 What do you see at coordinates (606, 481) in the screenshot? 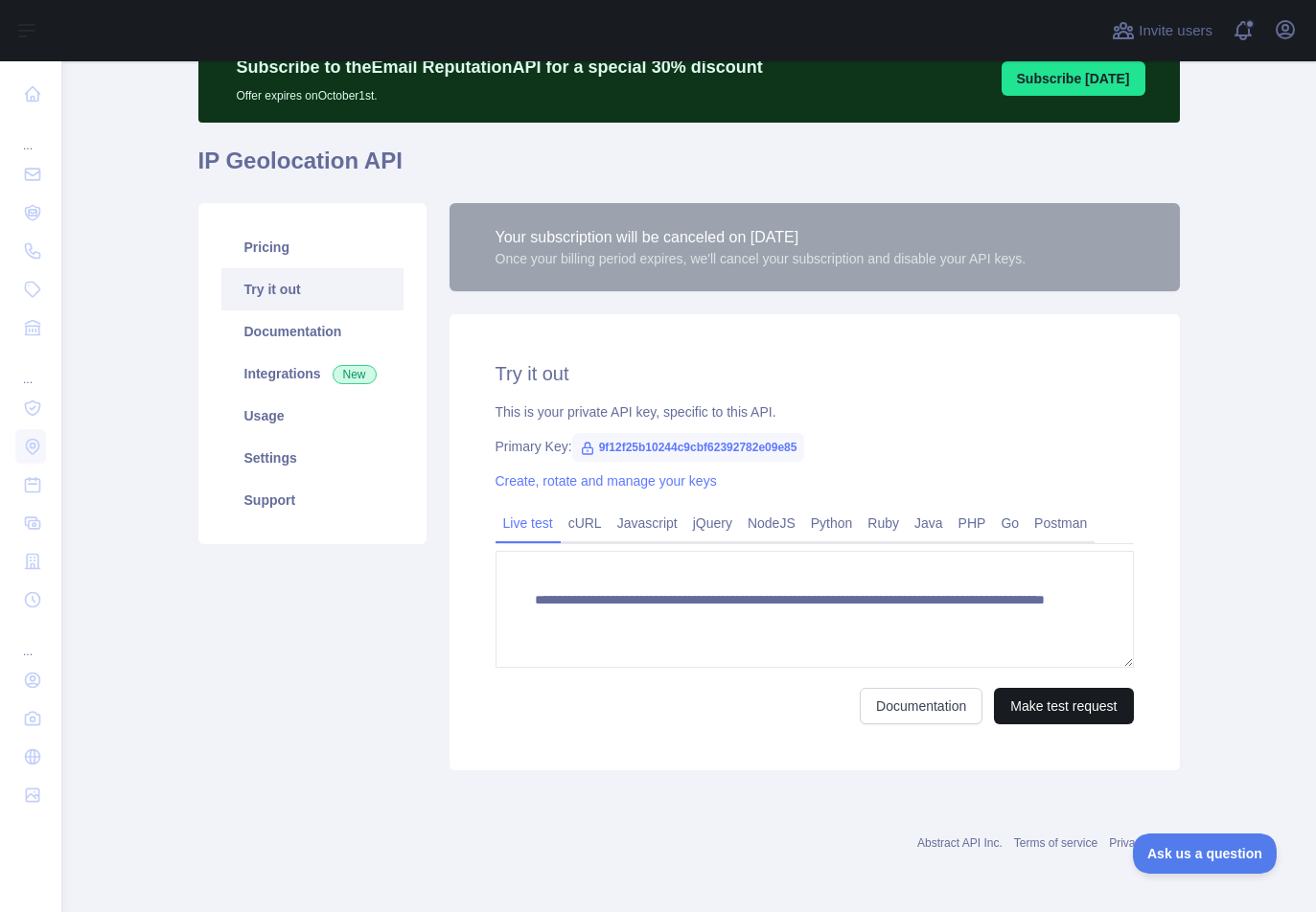
I see `a: Create, rotate and manage your keys` at bounding box center [606, 481].